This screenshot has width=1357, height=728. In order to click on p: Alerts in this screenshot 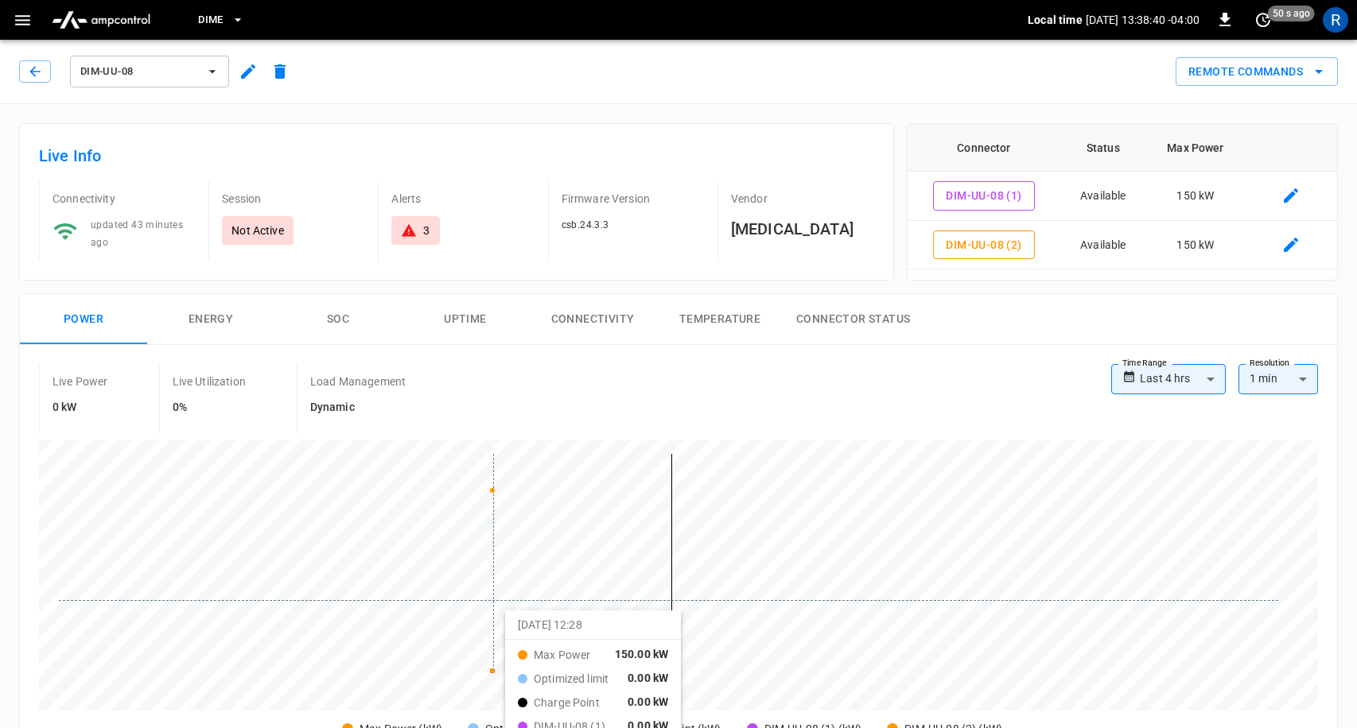, I will do `click(463, 199)`.